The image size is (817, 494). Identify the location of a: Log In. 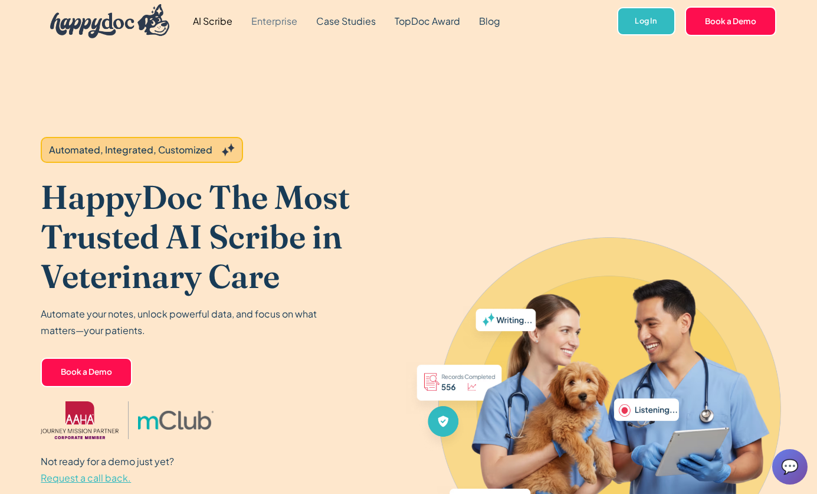
(646, 21).